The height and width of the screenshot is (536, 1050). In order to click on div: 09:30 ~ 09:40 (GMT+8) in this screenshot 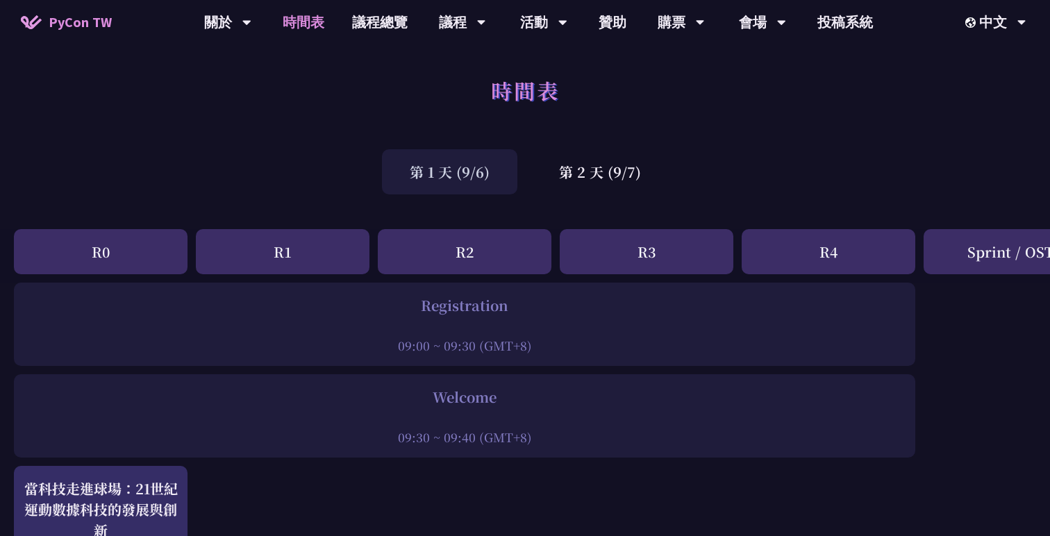, I will do `click(465, 437)`.